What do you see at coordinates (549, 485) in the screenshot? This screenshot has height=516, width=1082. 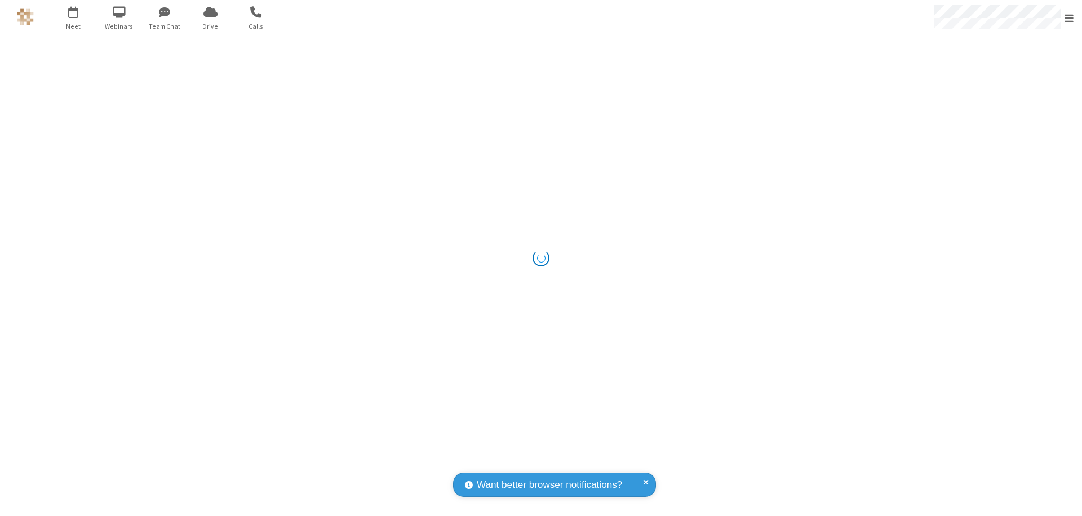 I see `span: Want better browser notifications?` at bounding box center [549, 485].